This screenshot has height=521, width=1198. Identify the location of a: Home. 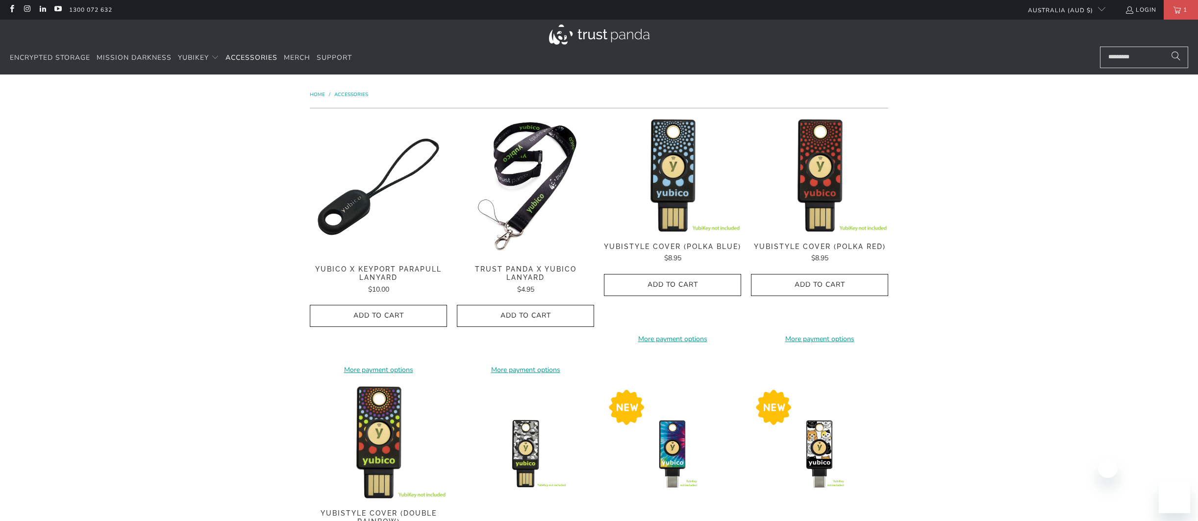
(318, 95).